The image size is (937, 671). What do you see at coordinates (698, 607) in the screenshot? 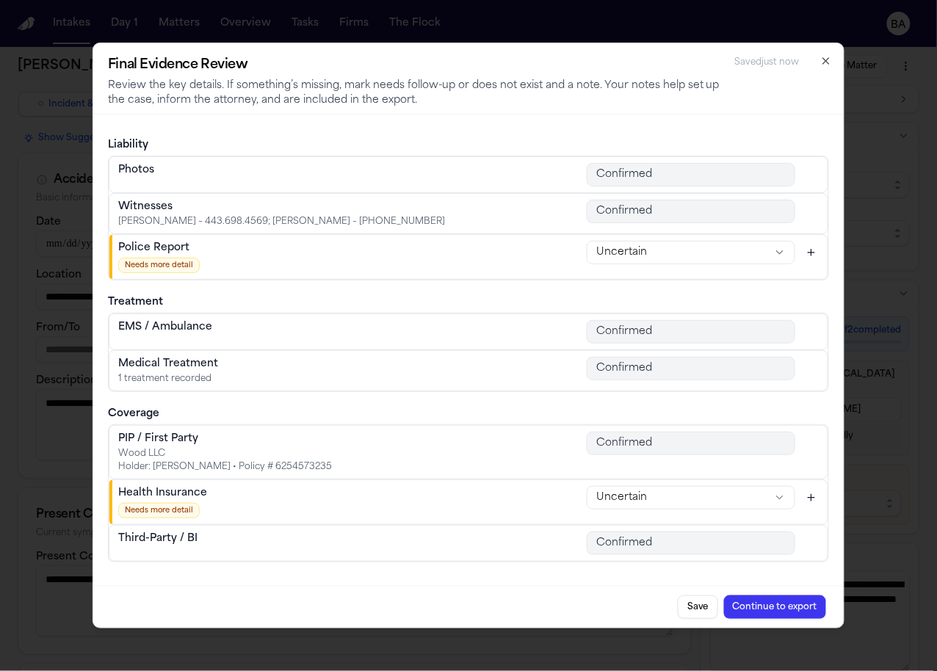
I see `button: Save` at bounding box center [698, 607].